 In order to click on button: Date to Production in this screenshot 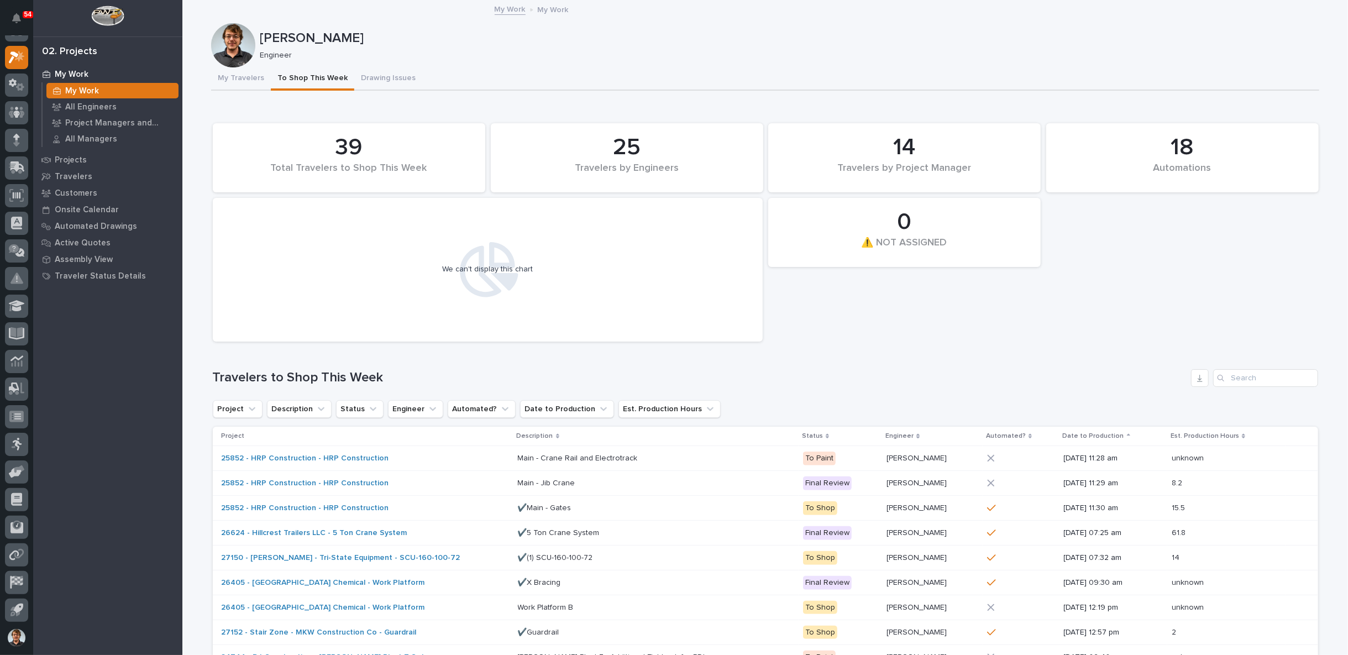, I will do `click(567, 409)`.